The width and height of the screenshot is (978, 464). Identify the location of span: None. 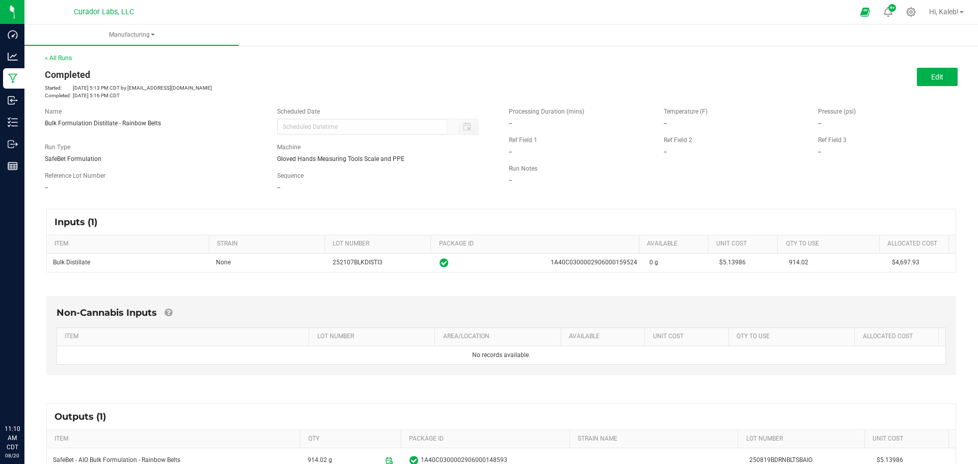
(223, 262).